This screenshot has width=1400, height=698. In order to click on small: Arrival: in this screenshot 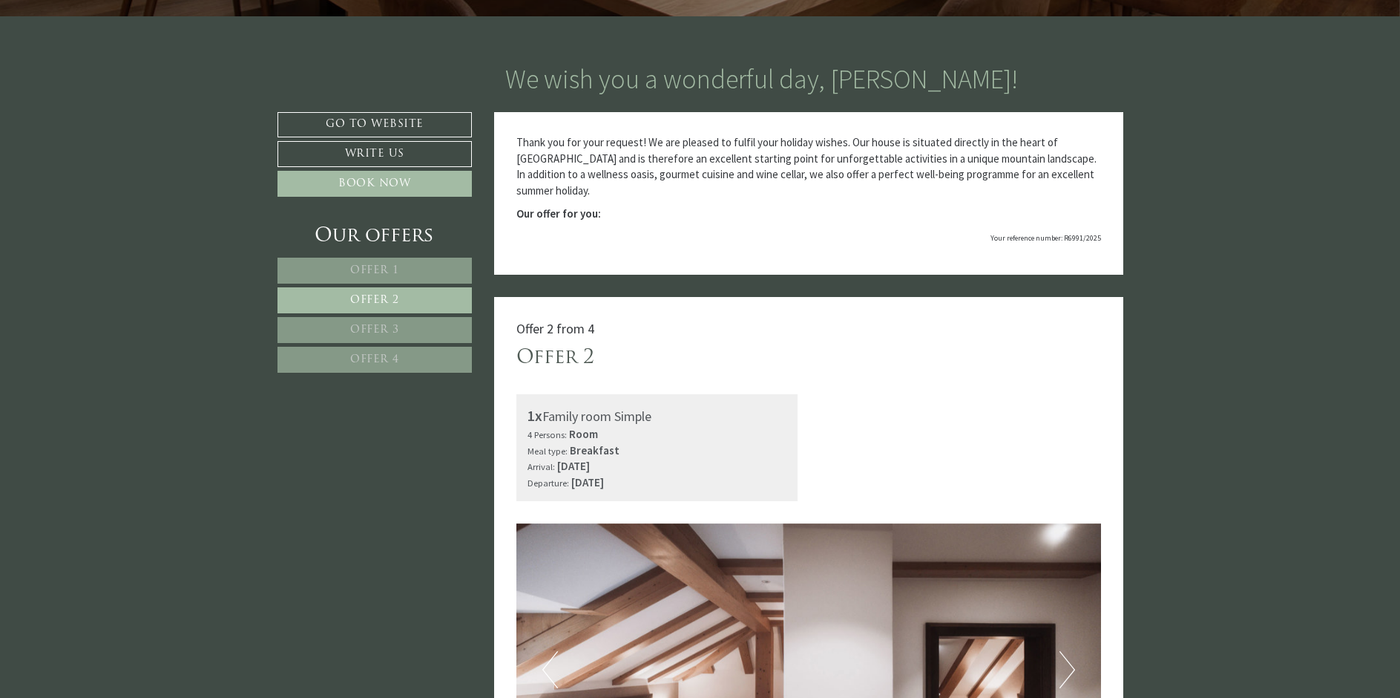, I will do `click(541, 466)`.